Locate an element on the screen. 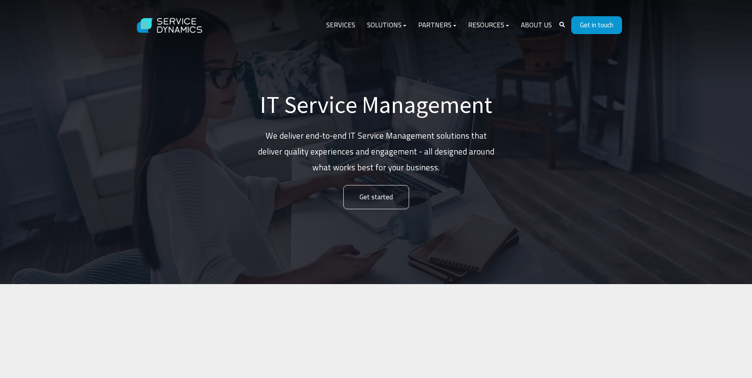  a: Resources is located at coordinates (488, 25).